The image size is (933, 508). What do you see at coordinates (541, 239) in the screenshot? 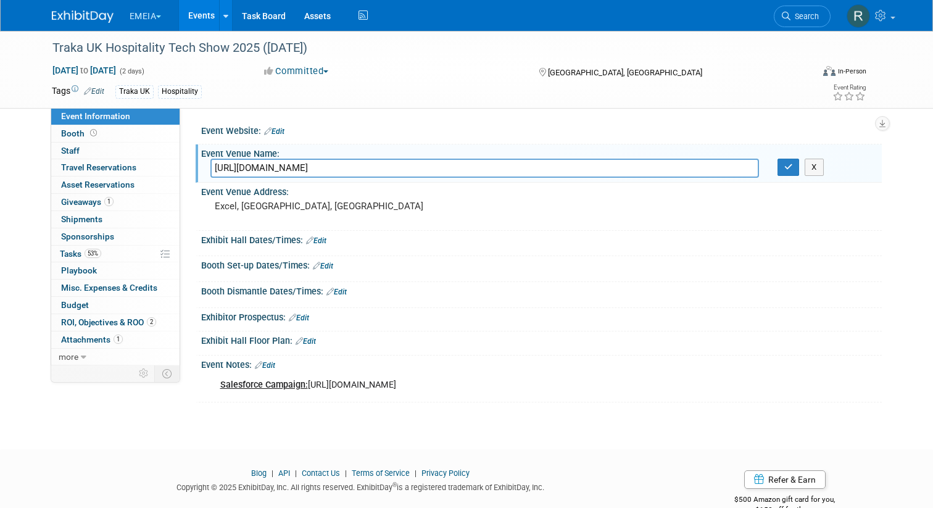
I see `div: Exhibit Hall Dates/Times:` at bounding box center [541, 239].